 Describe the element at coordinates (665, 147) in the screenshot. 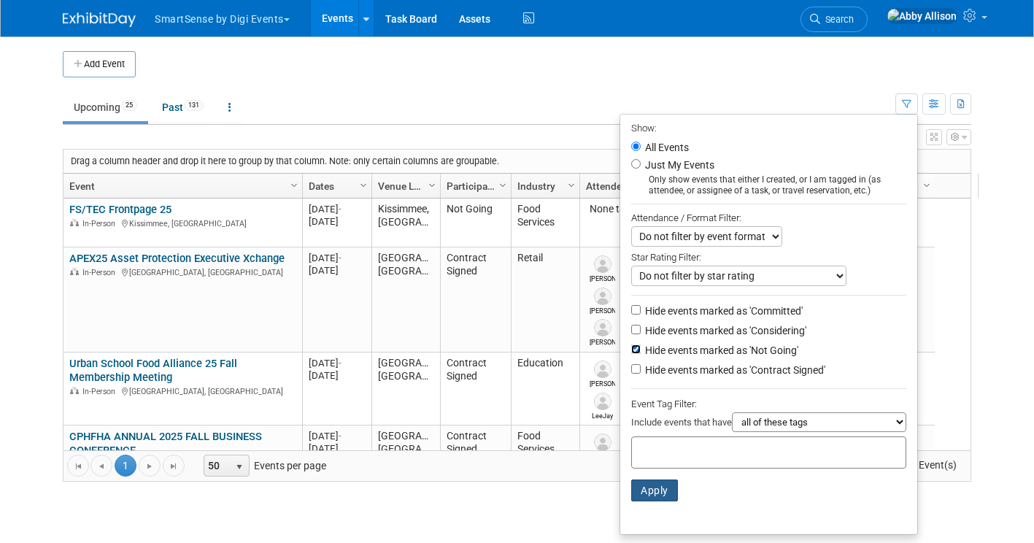

I see `label: All Events` at that location.